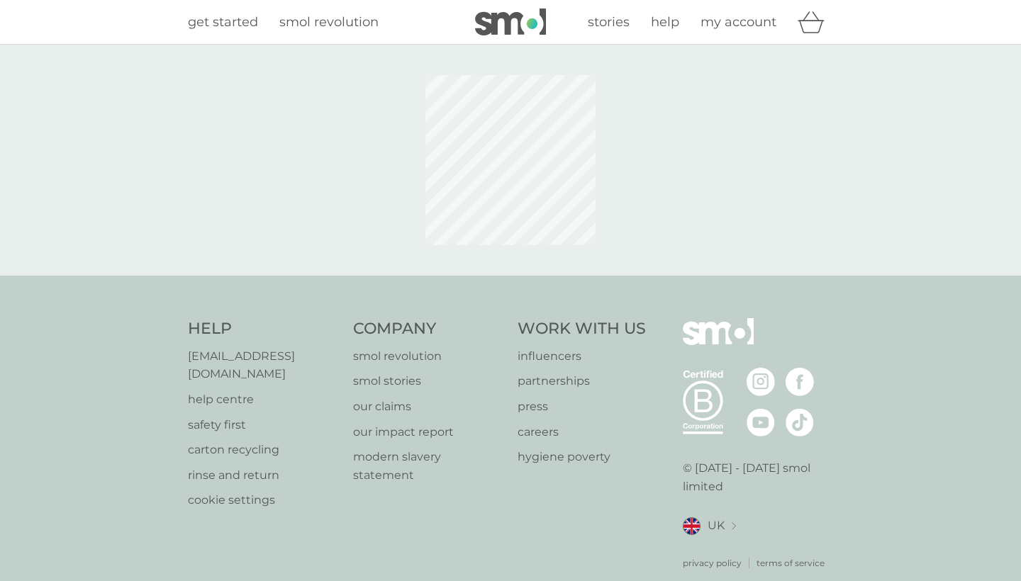 The width and height of the screenshot is (1021, 581). Describe the element at coordinates (691, 526) in the screenshot. I see `img: UK flag` at that location.